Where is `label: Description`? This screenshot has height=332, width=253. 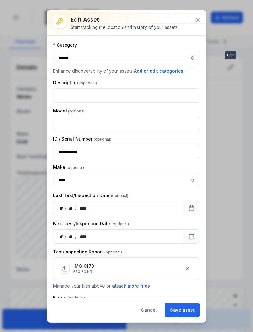
label: Description is located at coordinates (75, 83).